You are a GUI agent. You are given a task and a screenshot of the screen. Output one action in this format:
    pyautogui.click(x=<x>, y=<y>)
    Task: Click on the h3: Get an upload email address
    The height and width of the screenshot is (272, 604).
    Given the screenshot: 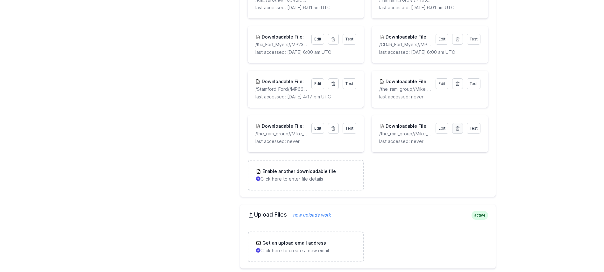 What is the action you would take?
    pyautogui.click(x=294, y=243)
    